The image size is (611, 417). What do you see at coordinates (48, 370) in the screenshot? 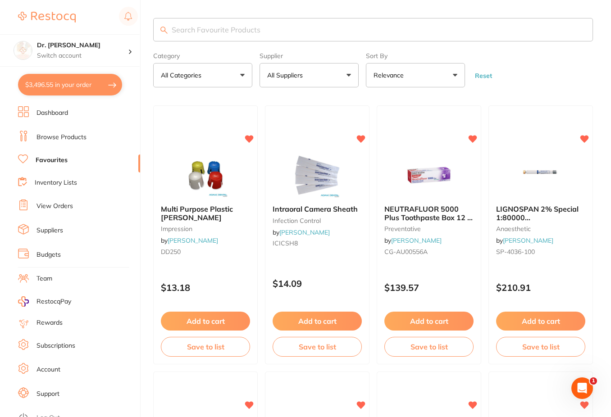
I see `a: Account` at bounding box center [48, 370].